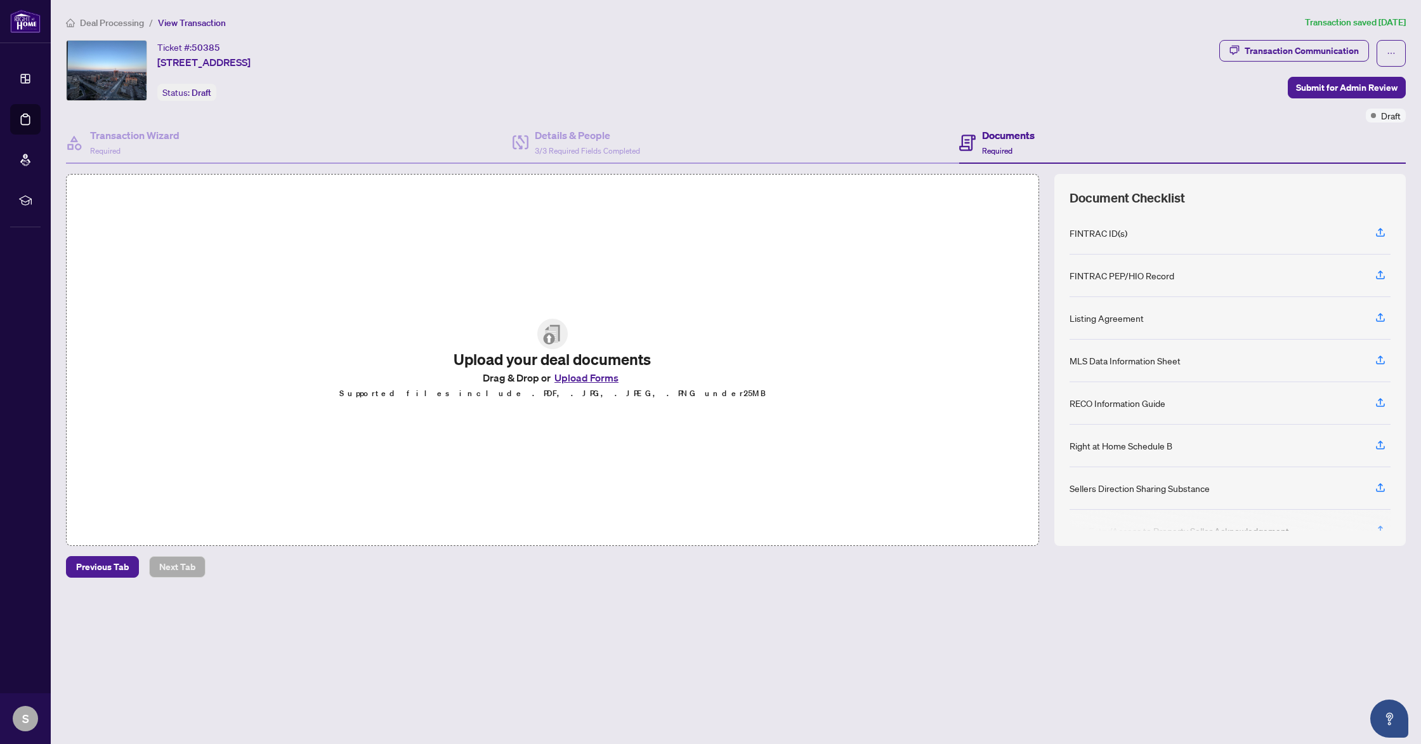 The height and width of the screenshot is (744, 1421). What do you see at coordinates (107, 70) in the screenshot?
I see `img: IMG-W12363426_1.jpg` at bounding box center [107, 70].